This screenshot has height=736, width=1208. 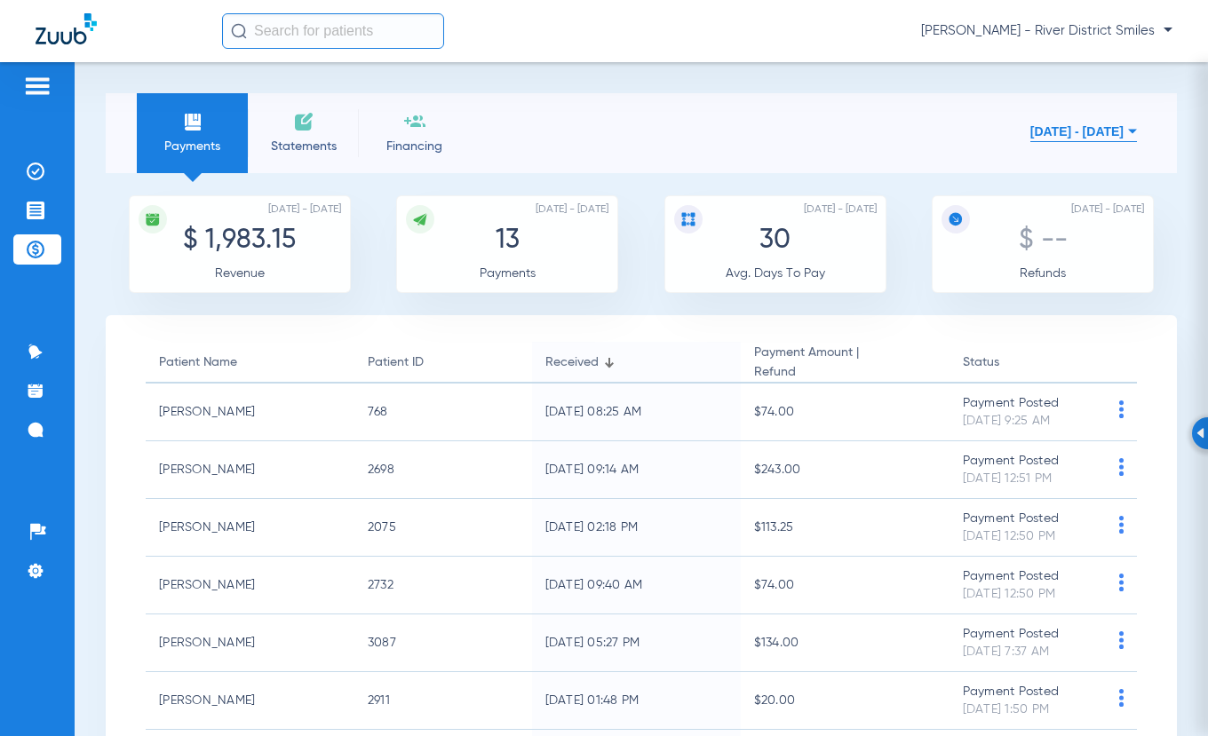 I want to click on input: Search for patients, so click(x=333, y=31).